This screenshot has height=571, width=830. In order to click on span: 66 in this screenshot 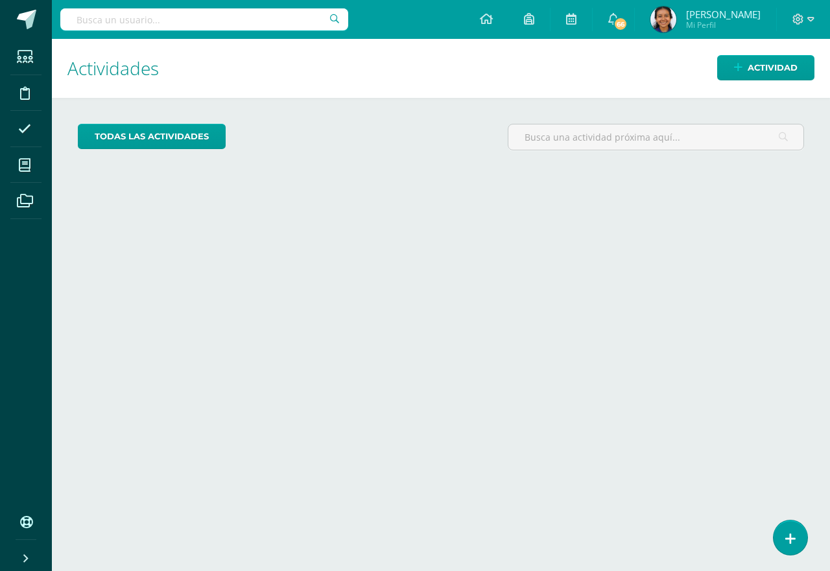, I will do `click(621, 24)`.